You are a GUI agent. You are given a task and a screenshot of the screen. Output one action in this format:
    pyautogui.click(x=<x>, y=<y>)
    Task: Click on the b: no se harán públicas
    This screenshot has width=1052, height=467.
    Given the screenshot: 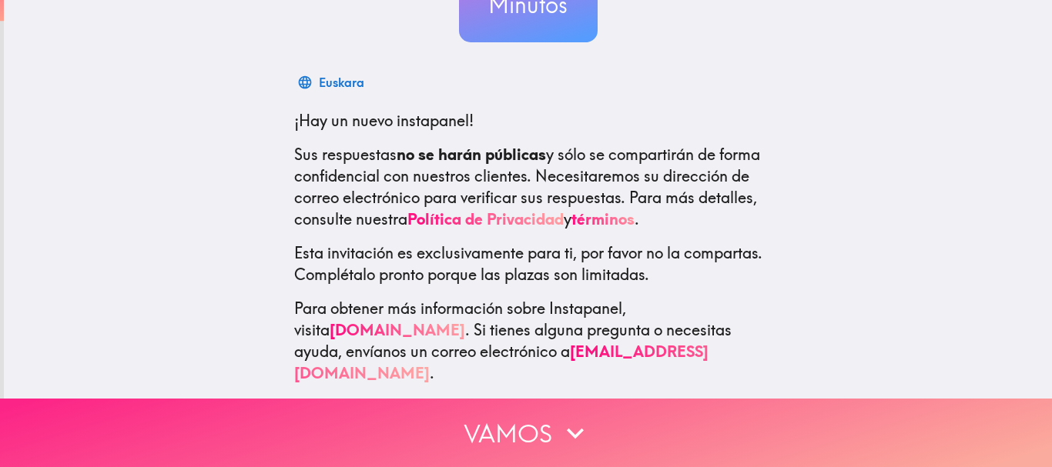 What is the action you would take?
    pyautogui.click(x=471, y=154)
    